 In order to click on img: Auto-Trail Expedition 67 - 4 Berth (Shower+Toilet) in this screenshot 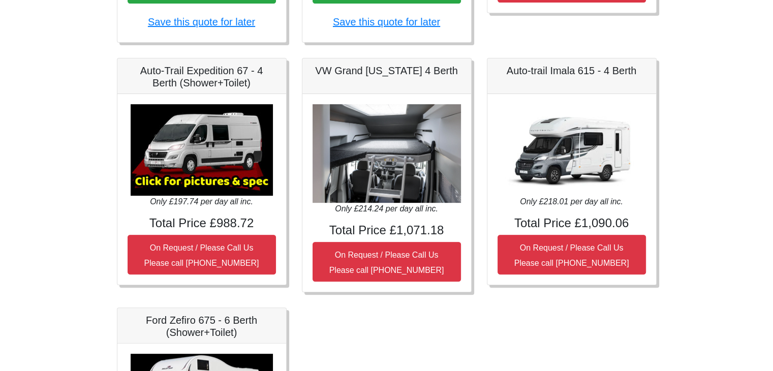, I will do `click(202, 150)`.